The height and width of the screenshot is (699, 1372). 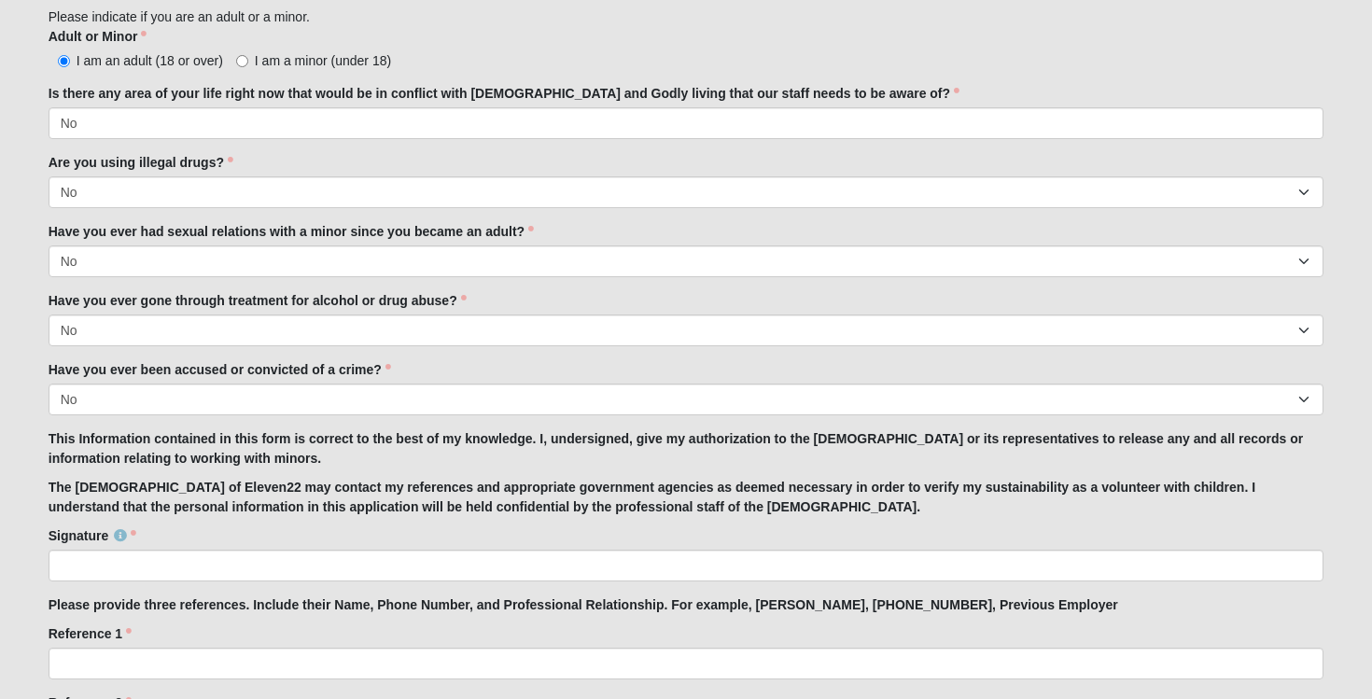 I want to click on input: I am a minor (under 18), so click(x=242, y=61).